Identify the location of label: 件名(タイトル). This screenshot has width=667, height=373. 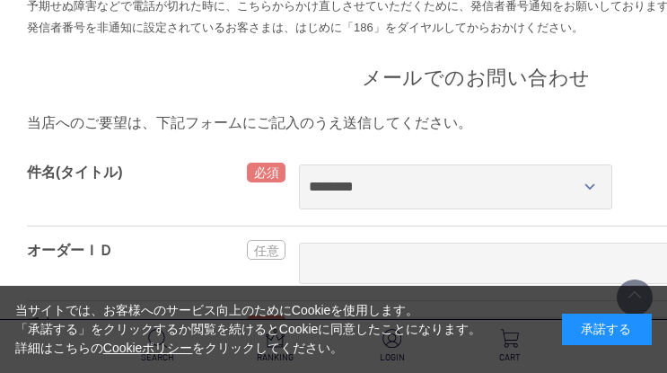
(75, 172).